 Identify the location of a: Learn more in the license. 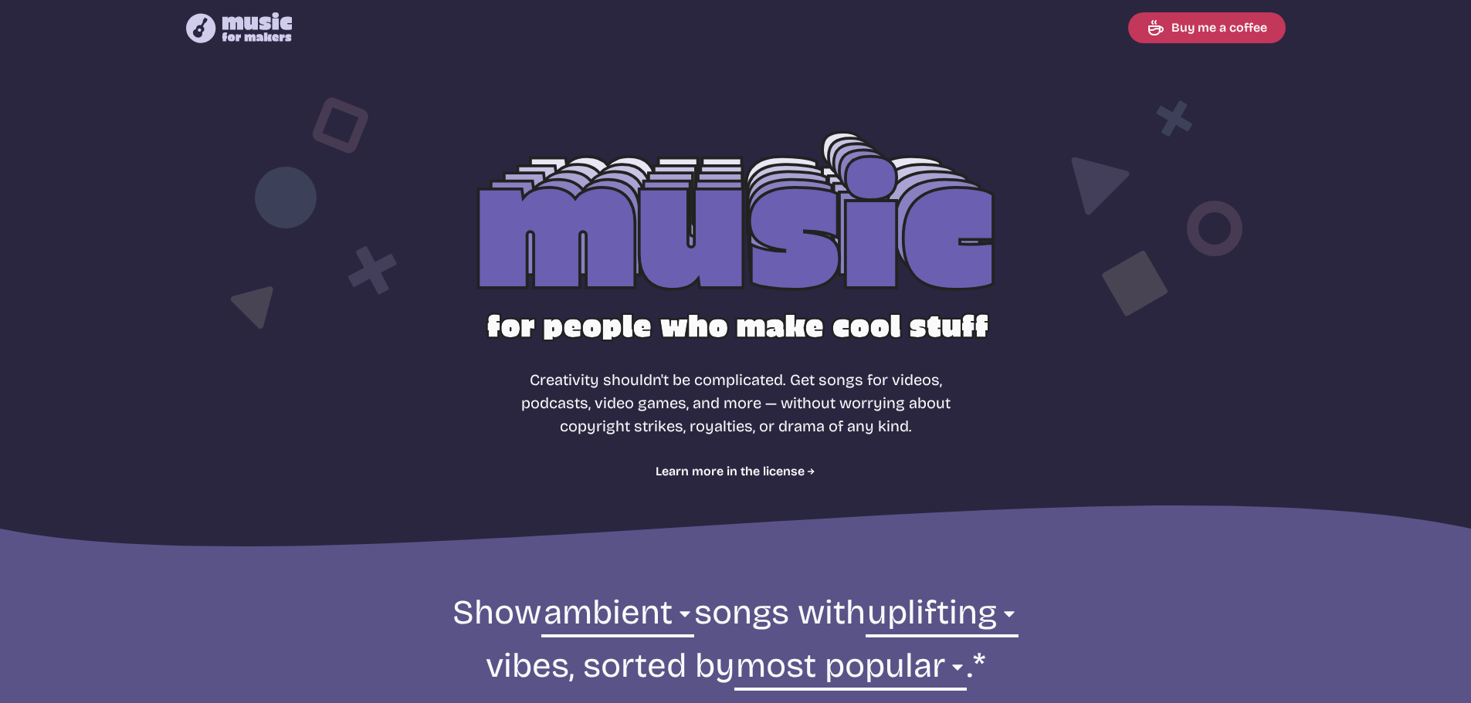
(735, 472).